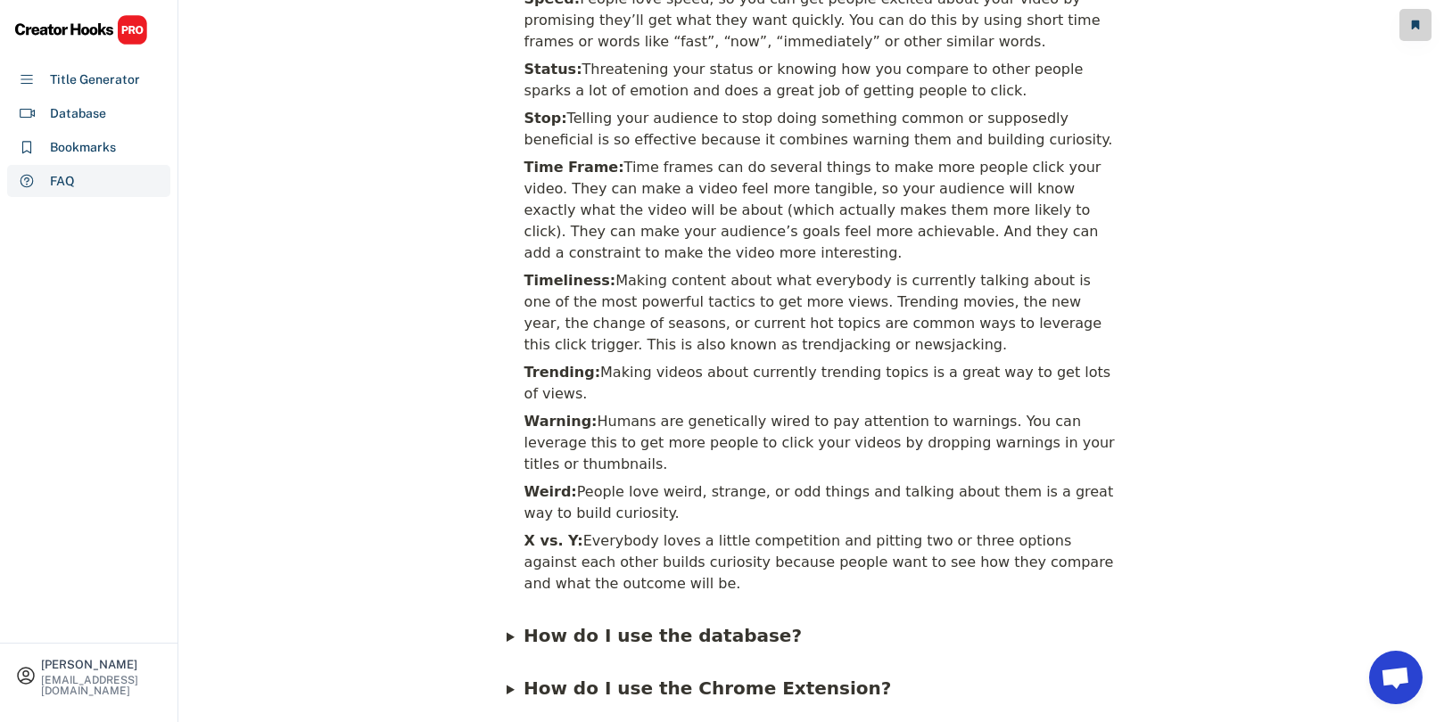 Image resolution: width=1444 pixels, height=722 pixels. I want to click on b: Trending:, so click(562, 372).